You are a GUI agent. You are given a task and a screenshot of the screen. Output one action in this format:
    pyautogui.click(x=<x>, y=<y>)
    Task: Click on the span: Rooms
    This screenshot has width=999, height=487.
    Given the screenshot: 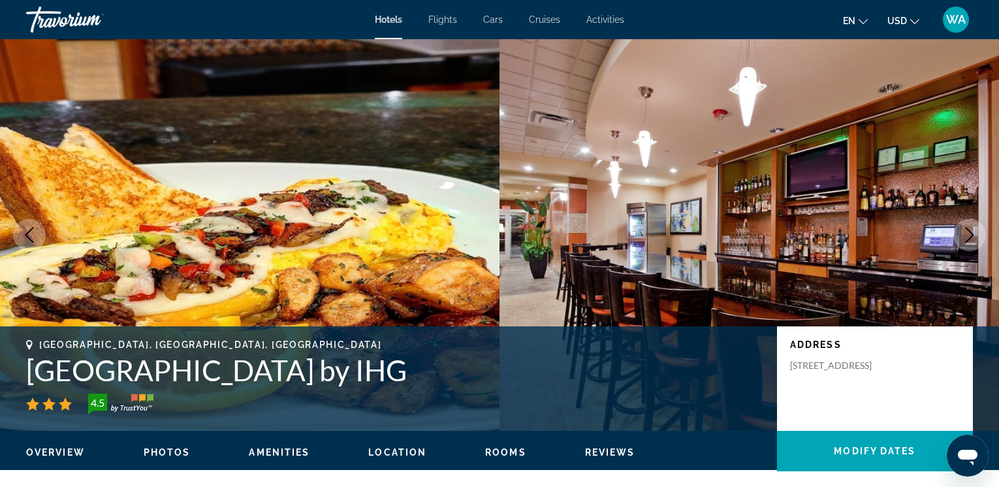 What is the action you would take?
    pyautogui.click(x=506, y=453)
    